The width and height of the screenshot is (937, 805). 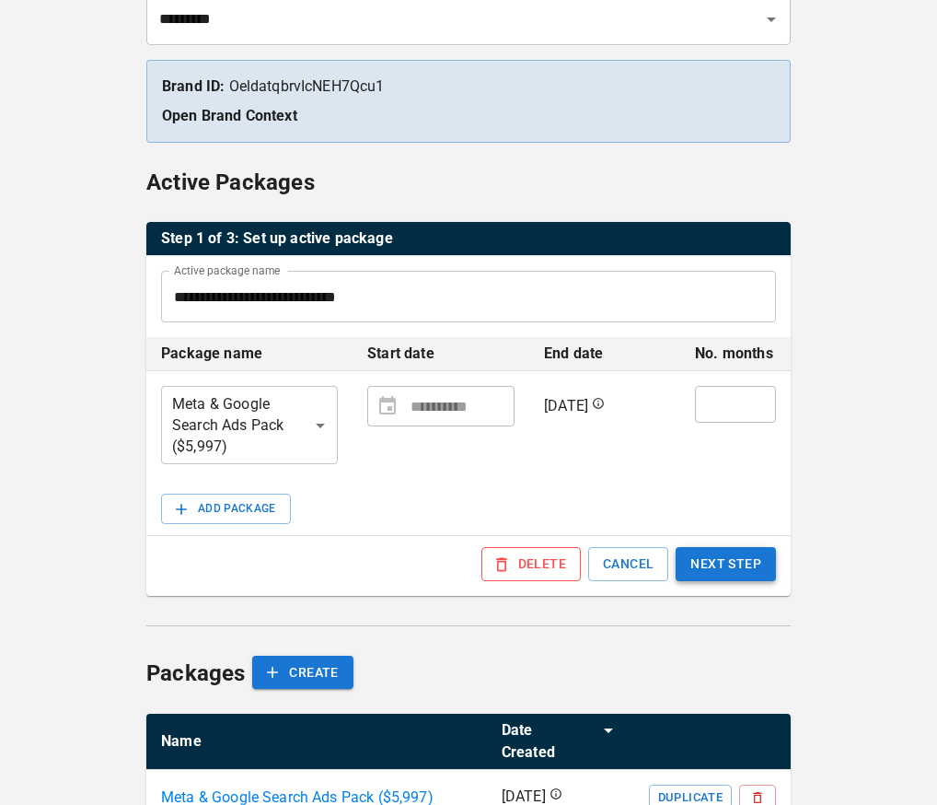 I want to click on button: CREATE, so click(x=302, y=672).